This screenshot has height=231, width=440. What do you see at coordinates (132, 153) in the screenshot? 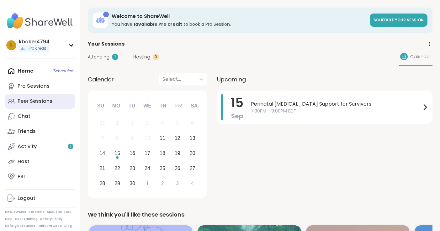
I see `div: 16` at bounding box center [132, 153].